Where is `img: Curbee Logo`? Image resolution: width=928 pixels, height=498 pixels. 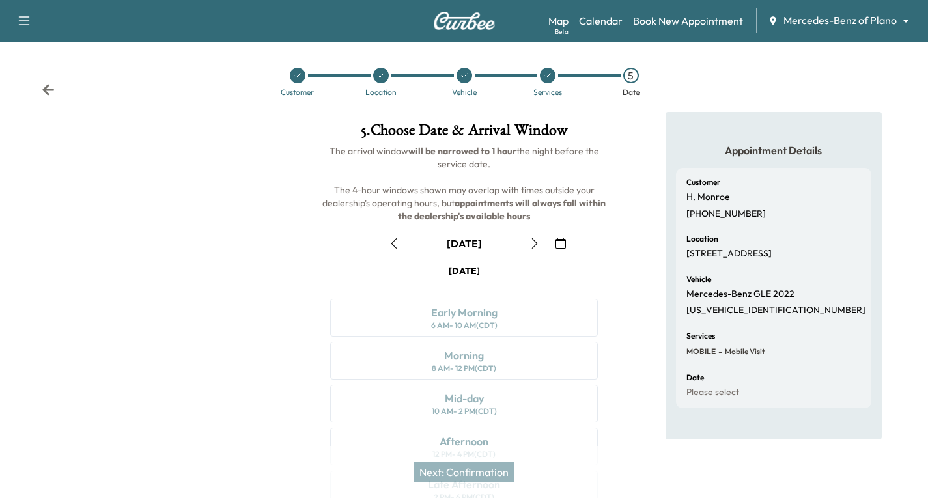 img: Curbee Logo is located at coordinates (464, 21).